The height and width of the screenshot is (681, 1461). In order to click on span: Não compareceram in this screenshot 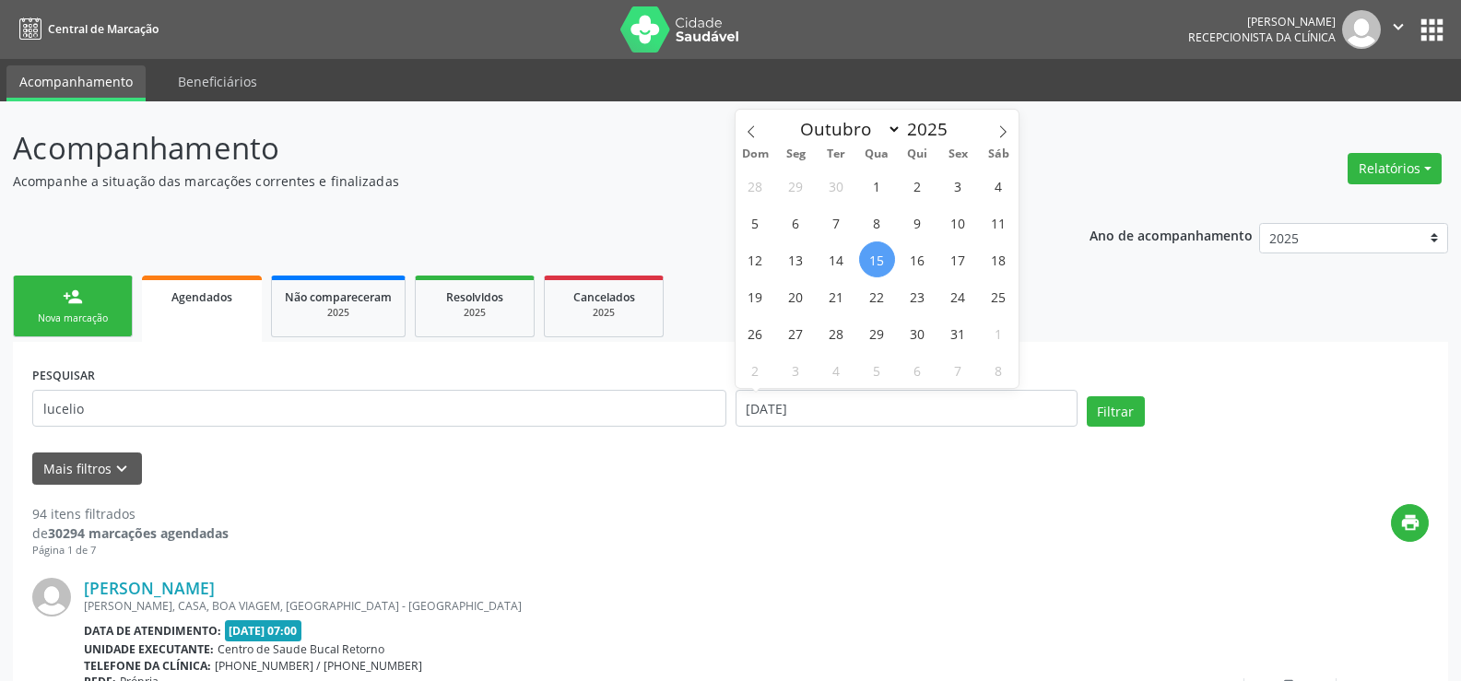, I will do `click(338, 297)`.